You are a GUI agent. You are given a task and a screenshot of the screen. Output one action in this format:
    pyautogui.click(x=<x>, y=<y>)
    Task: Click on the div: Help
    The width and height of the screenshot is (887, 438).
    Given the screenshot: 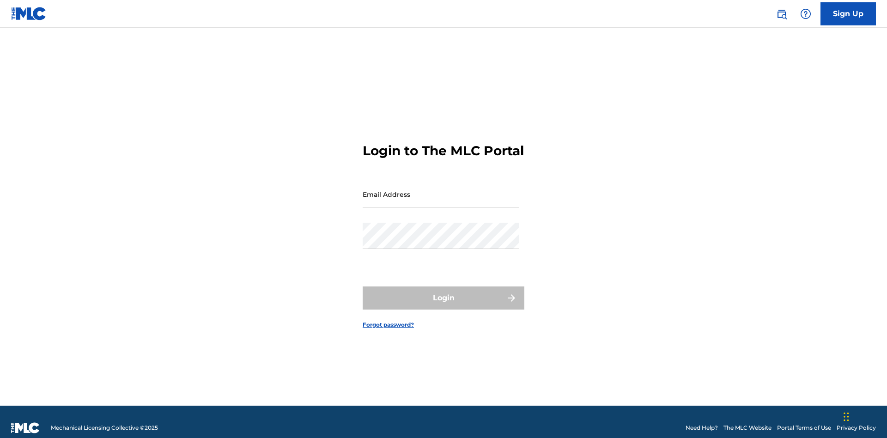 What is the action you would take?
    pyautogui.click(x=806, y=14)
    